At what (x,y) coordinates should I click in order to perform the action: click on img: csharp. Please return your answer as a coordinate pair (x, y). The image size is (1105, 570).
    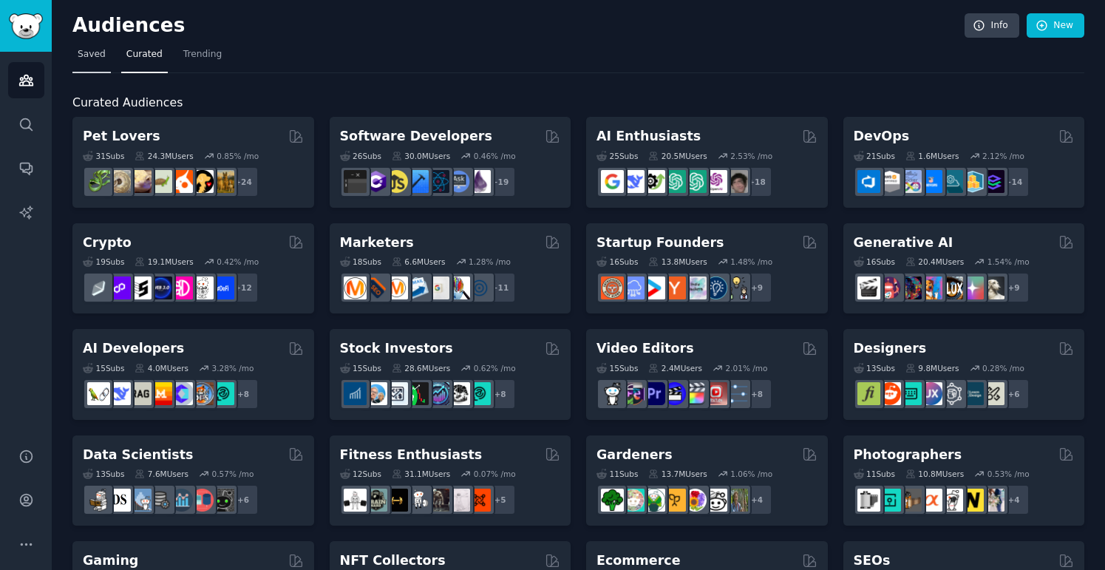
    Looking at the image, I should click on (375, 181).